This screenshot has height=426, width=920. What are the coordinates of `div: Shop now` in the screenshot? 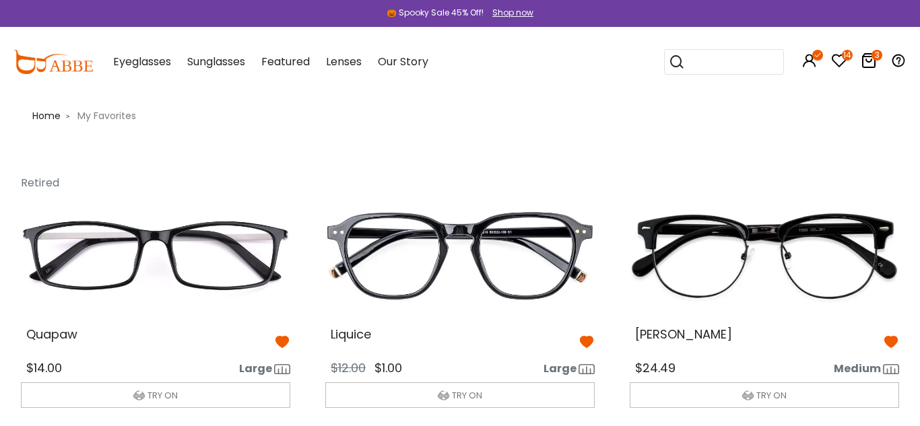 It's located at (512, 13).